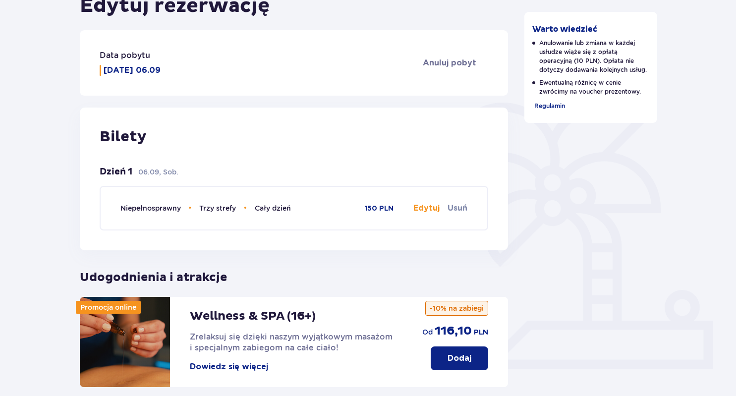 The width and height of the screenshot is (736, 396). Describe the element at coordinates (564, 29) in the screenshot. I see `p: Warto wiedzieć` at that location.